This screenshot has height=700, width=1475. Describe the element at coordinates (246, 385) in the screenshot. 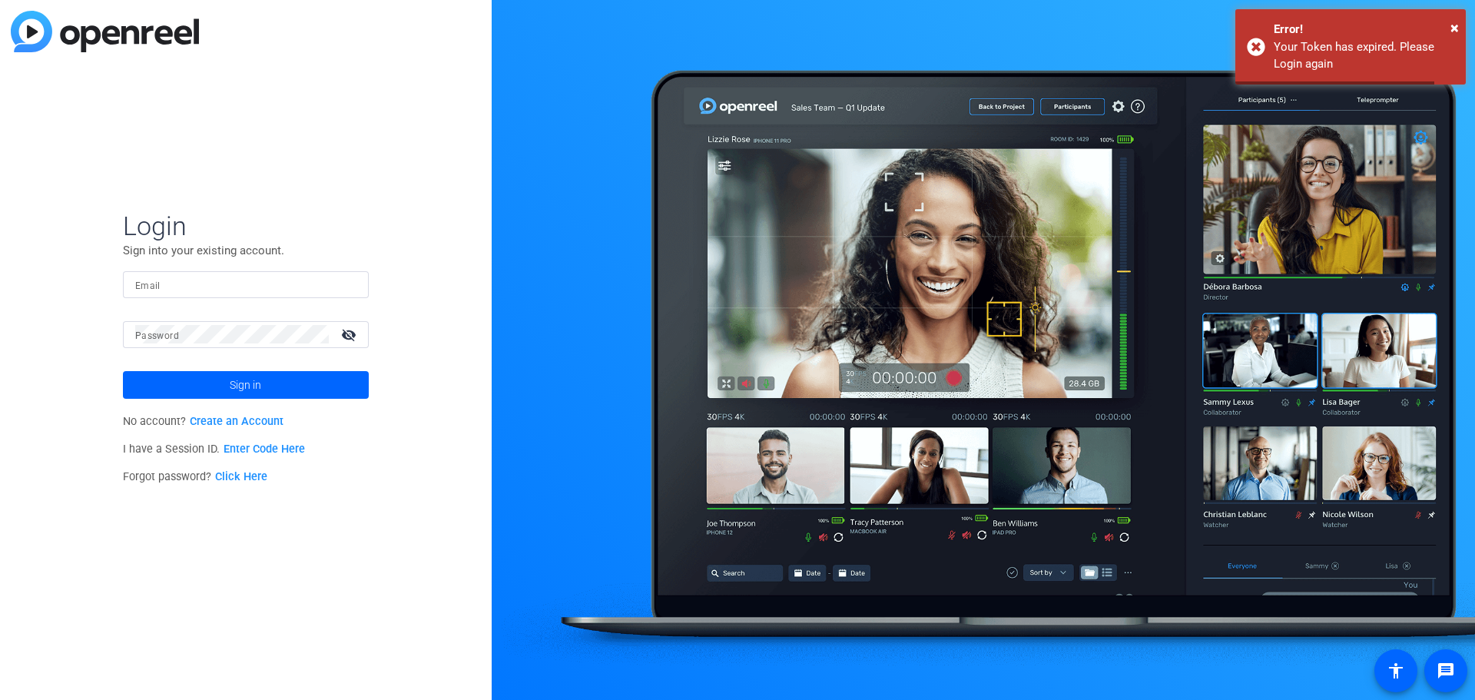

I see `button: Sign in` at that location.